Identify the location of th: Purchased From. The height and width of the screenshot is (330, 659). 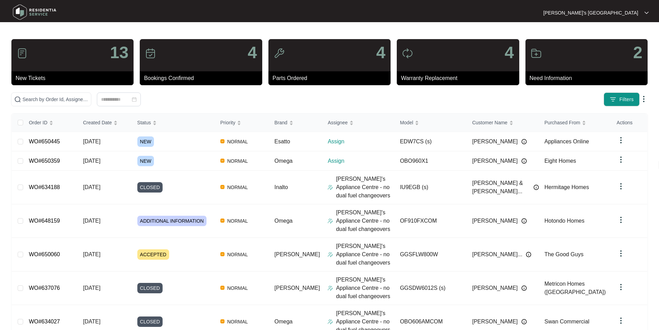
(575, 123).